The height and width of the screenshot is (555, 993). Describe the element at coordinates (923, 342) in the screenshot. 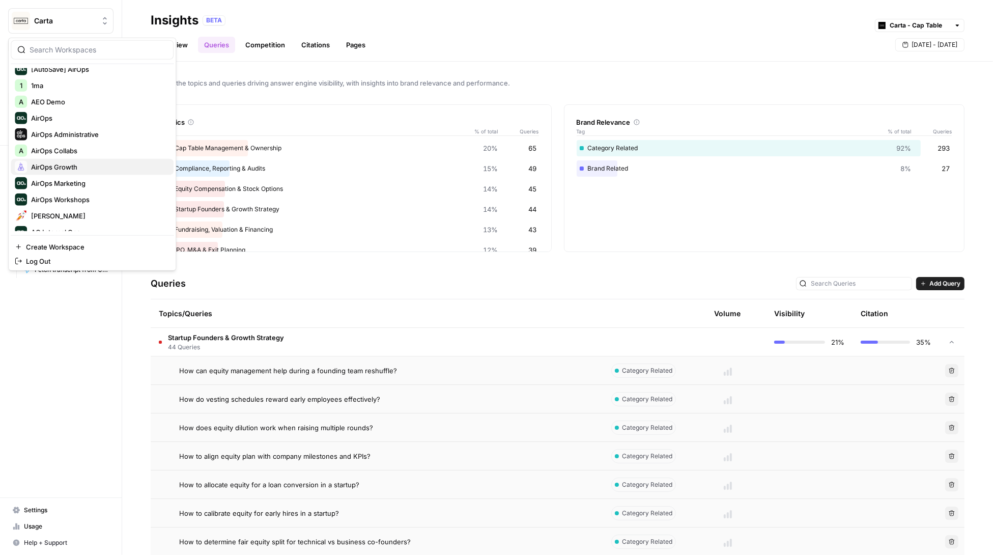

I see `span: 35%` at that location.